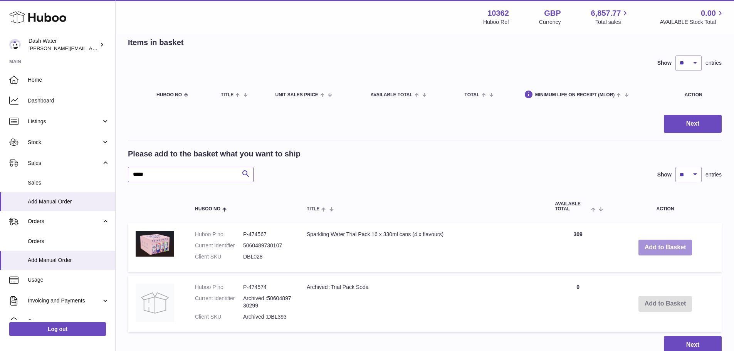  What do you see at coordinates (64, 121) in the screenshot?
I see `span: Listings` at bounding box center [64, 121].